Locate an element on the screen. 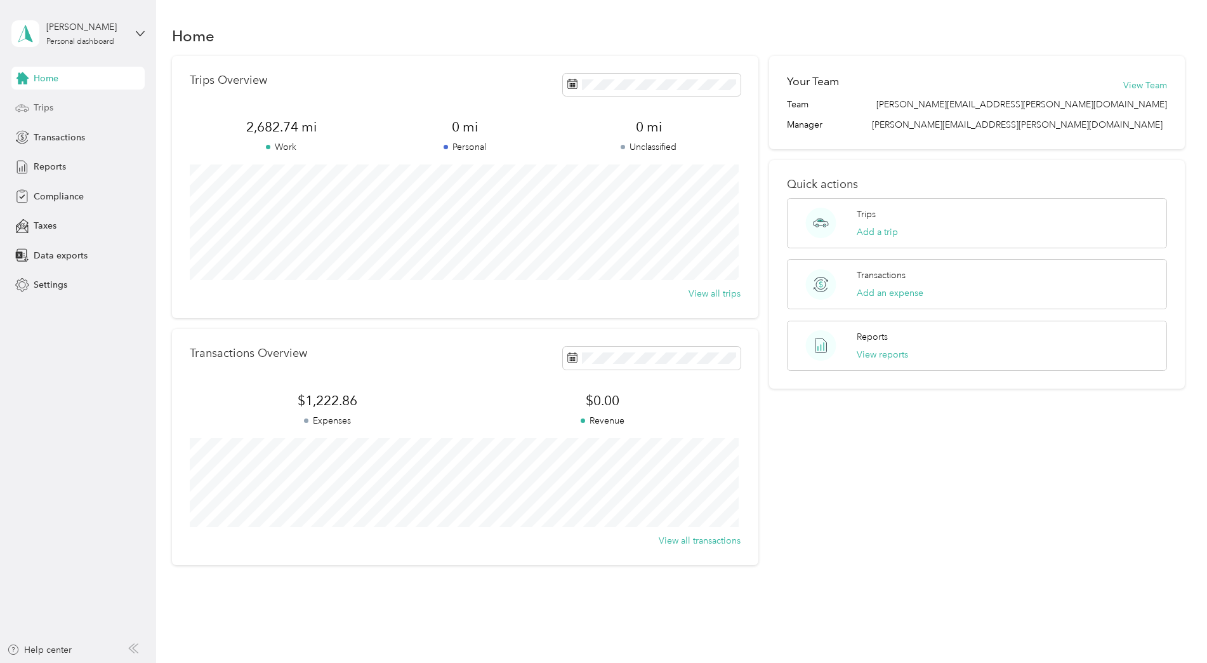 The image size is (1207, 663). span: Settings is located at coordinates (50, 284).